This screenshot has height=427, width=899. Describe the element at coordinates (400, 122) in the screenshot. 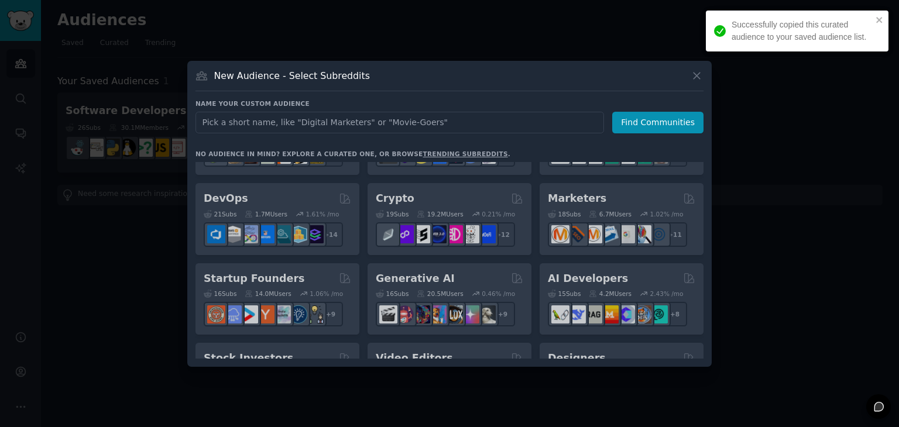

I see `input: Pick a short name, like "Digital Marketers" or "Movie-Goers"` at that location.